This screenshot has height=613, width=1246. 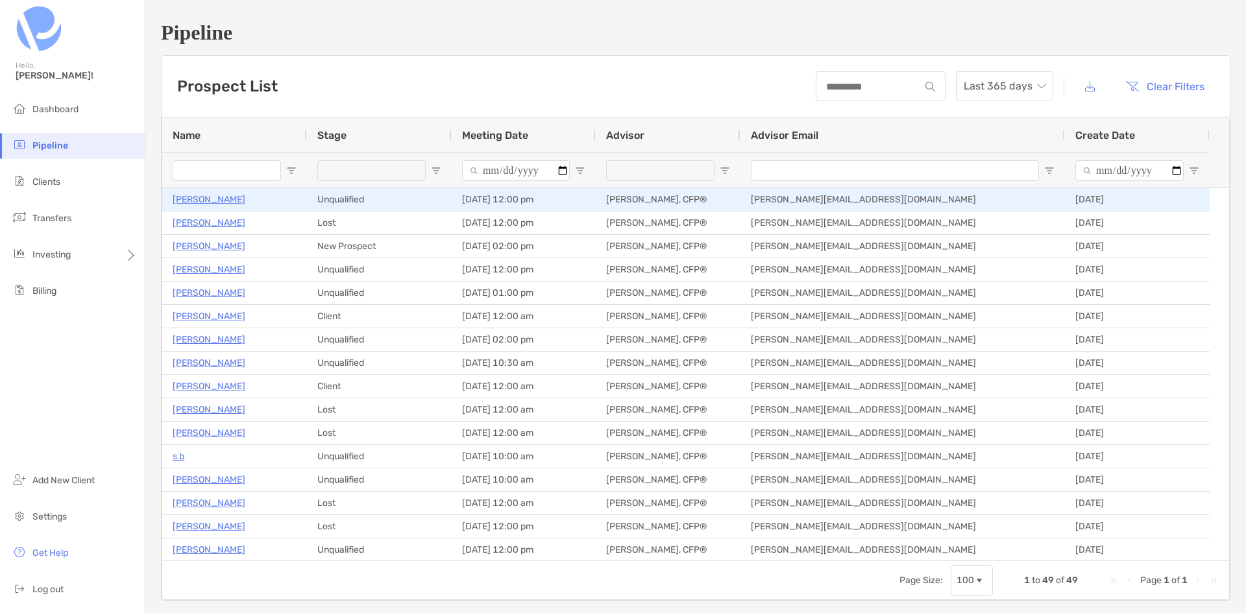 What do you see at coordinates (1005, 86) in the screenshot?
I see `span: Last 365 days` at bounding box center [1005, 86].